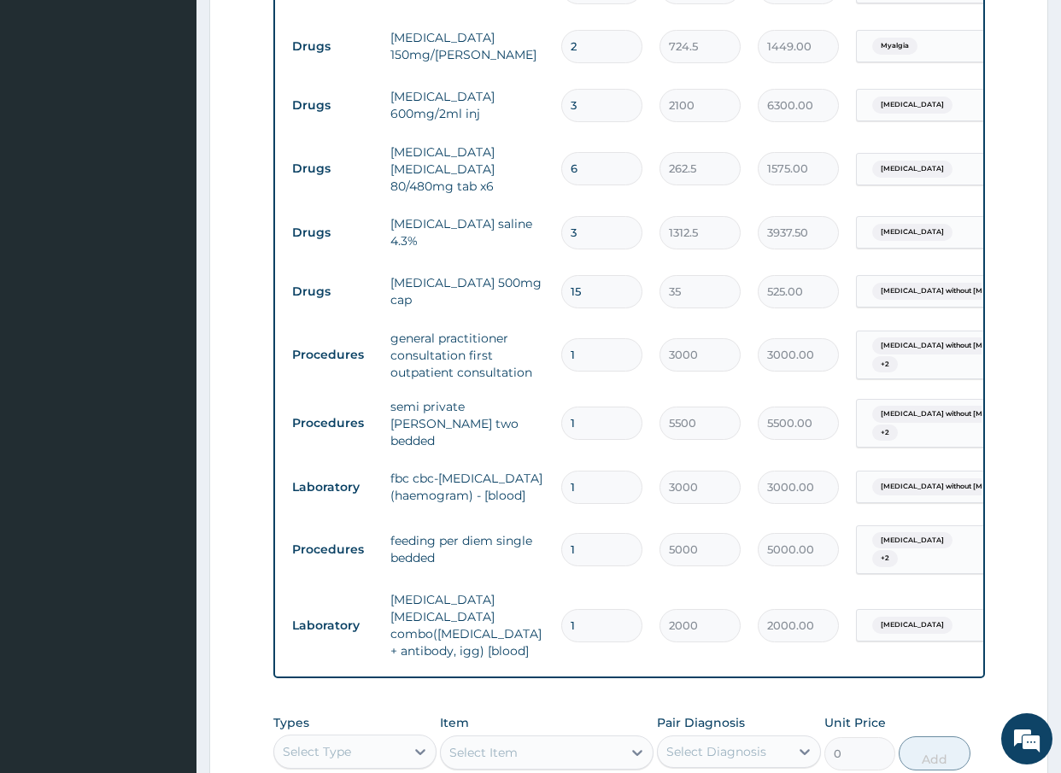 The image size is (1061, 773). What do you see at coordinates (167, 302) in the screenshot?
I see `span: We're online!` at bounding box center [167, 302].